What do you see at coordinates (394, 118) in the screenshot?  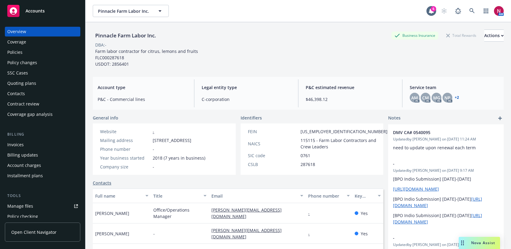 I see `span: Notes` at bounding box center [394, 118].